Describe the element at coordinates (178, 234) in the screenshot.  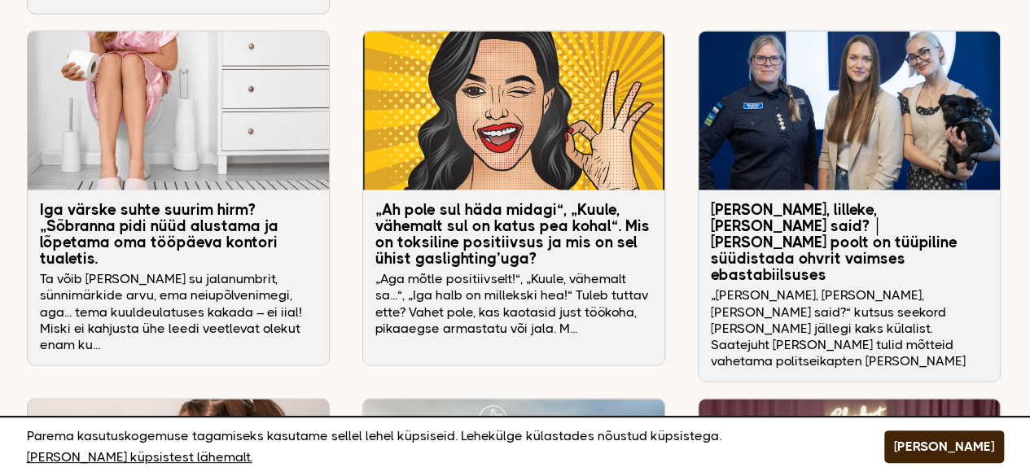
I see `h3: Iga värske suhte suurim hirm? „Sõbranna pidi nüüd alustama ja lõpetama oma tööpäeva kontori tuale...` at that location.